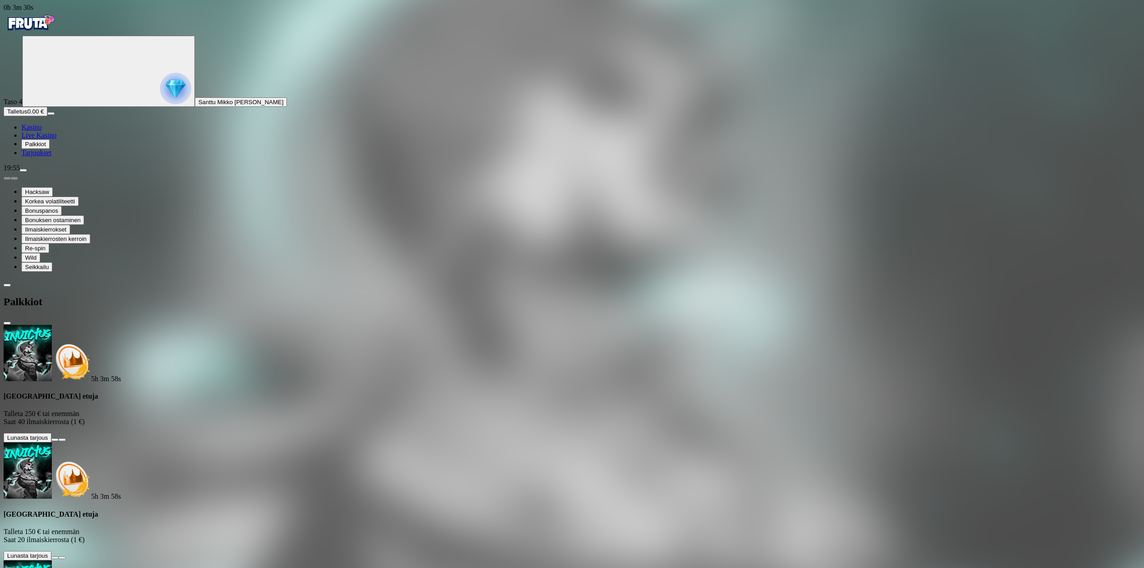 Image resolution: width=1144 pixels, height=568 pixels. I want to click on img: reward progress, so click(176, 88).